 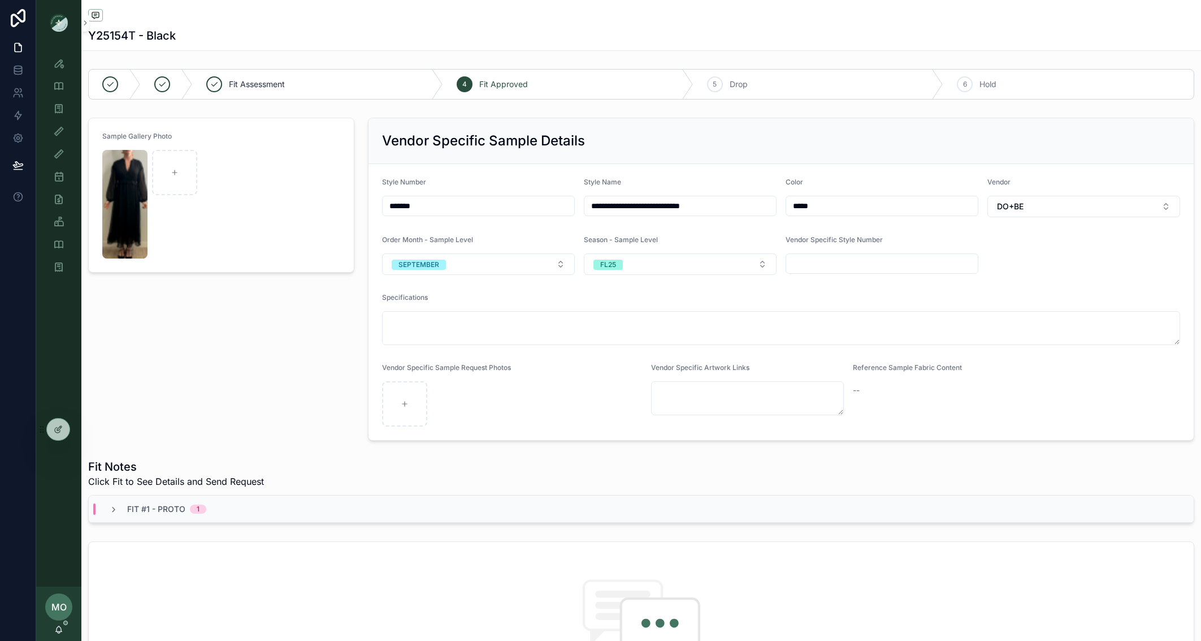 What do you see at coordinates (988, 84) in the screenshot?
I see `span: Hold` at bounding box center [988, 84].